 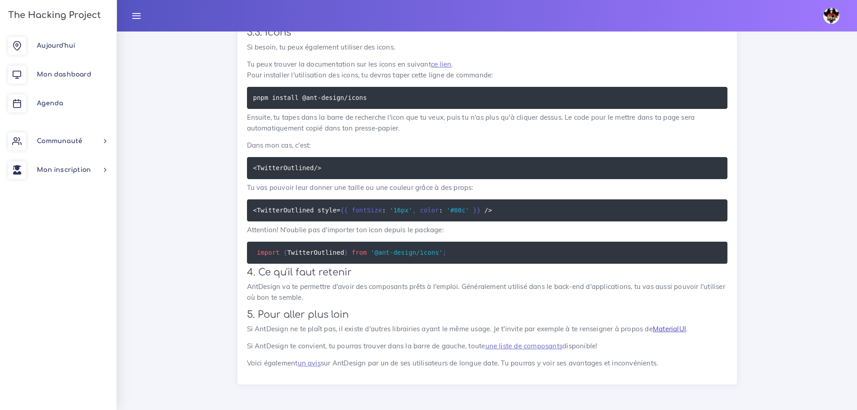 What do you see at coordinates (487, 145) in the screenshot?
I see `p: Dans mon cas, c'est:` at bounding box center [487, 145].